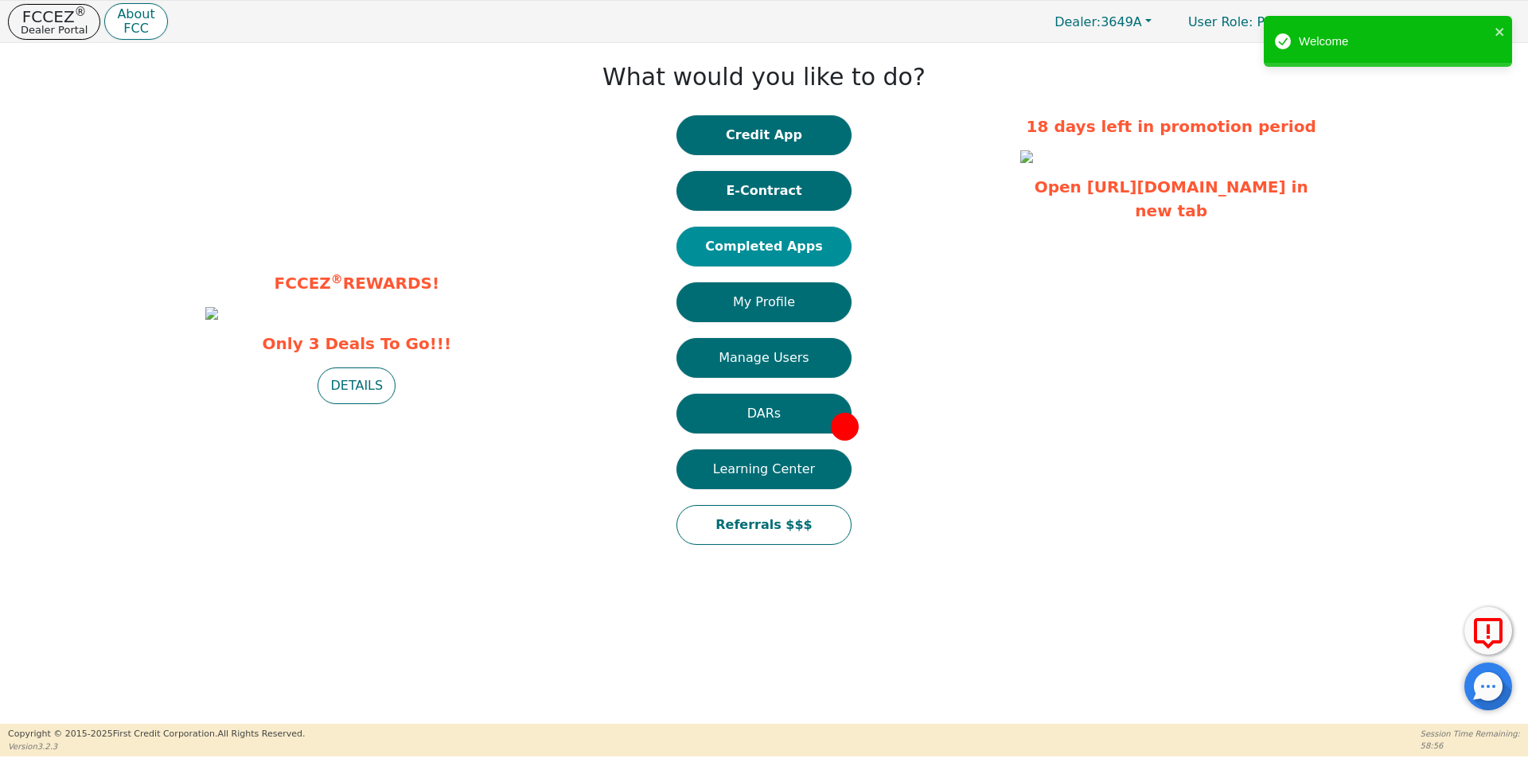 This screenshot has height=758, width=1528. I want to click on p: FCCEZ REWARDS!, so click(357, 283).